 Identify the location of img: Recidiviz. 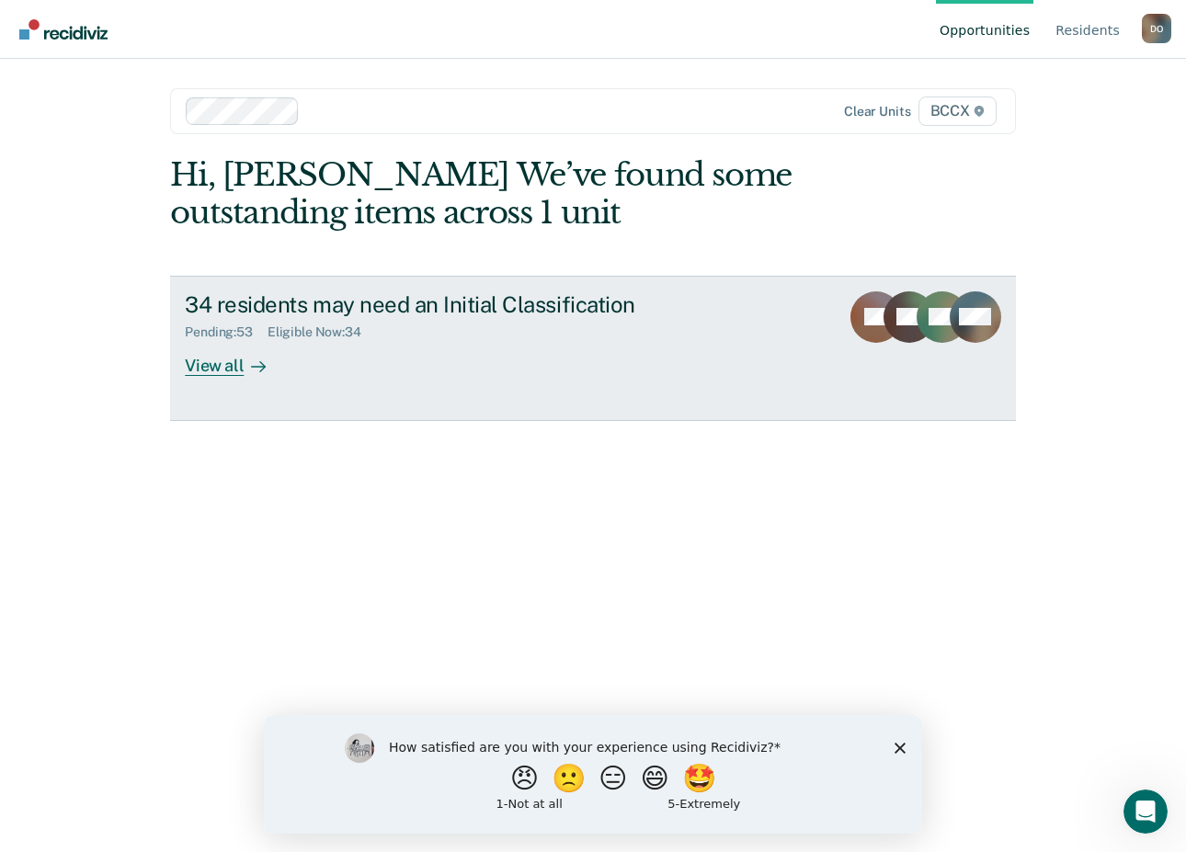
(63, 29).